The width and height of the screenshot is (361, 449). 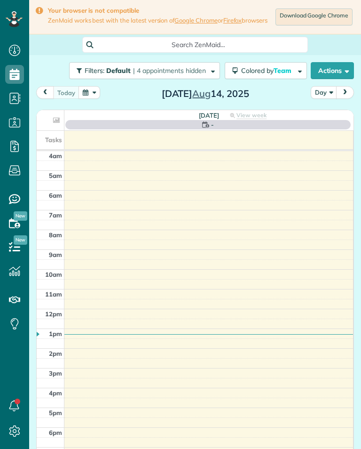 I want to click on span: 5am, so click(x=56, y=175).